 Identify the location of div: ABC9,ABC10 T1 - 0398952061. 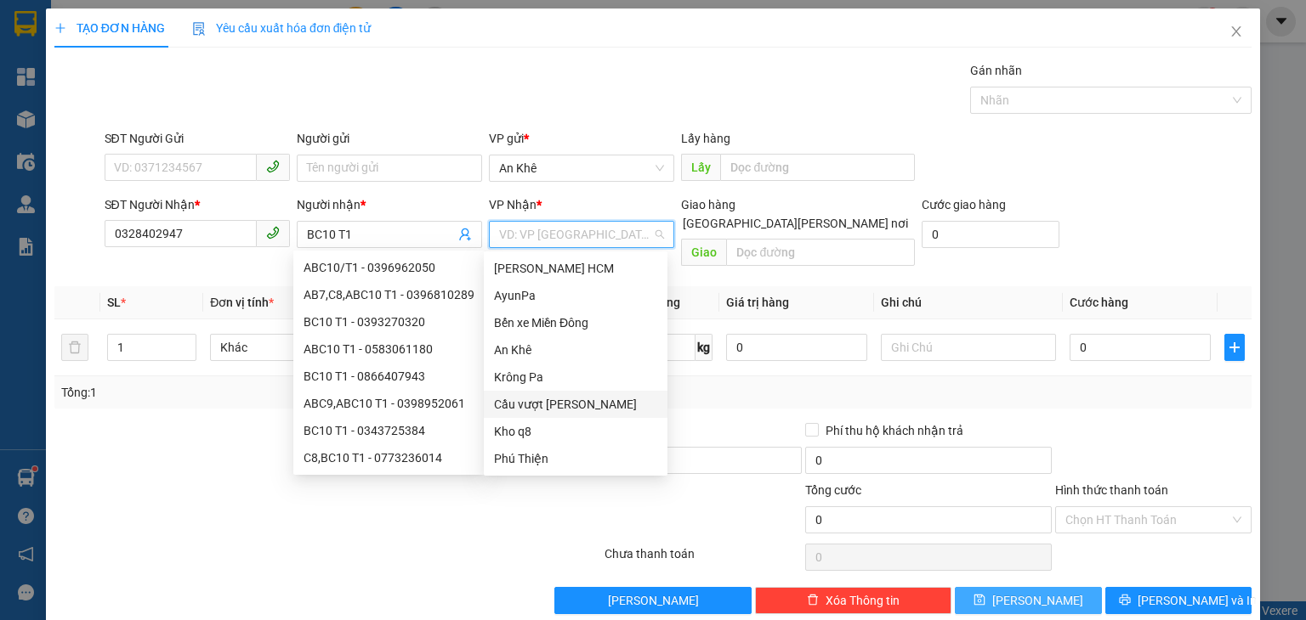
(388, 404).